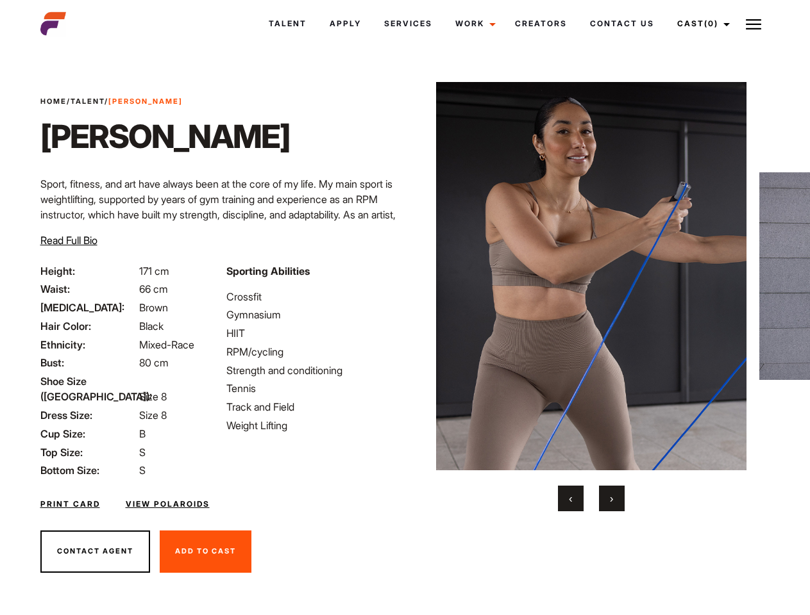  What do you see at coordinates (151, 326) in the screenshot?
I see `span: Black` at bounding box center [151, 326].